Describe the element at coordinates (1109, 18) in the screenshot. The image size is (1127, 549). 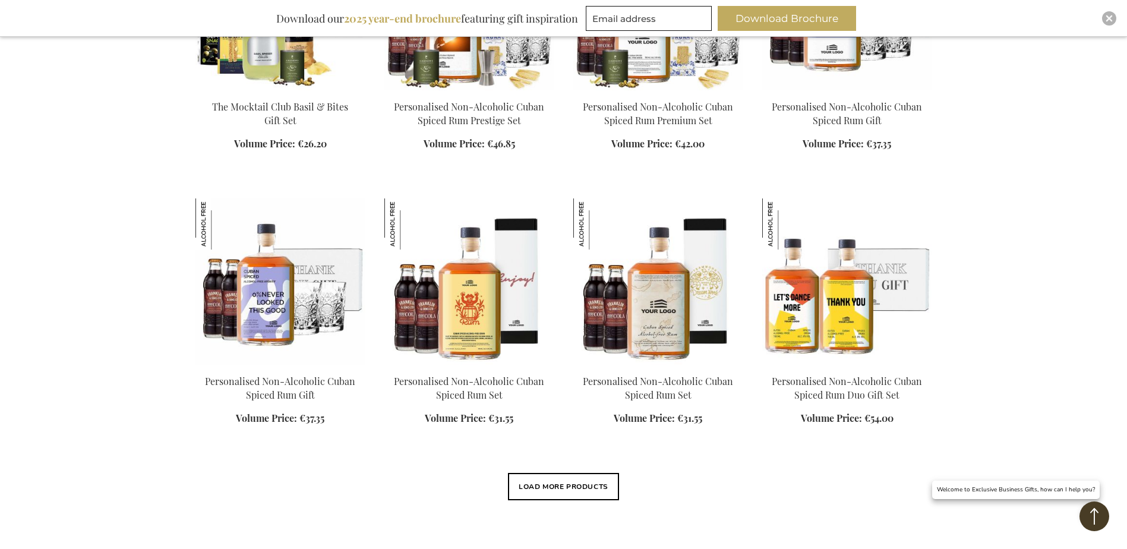
I see `div: Close` at that location.